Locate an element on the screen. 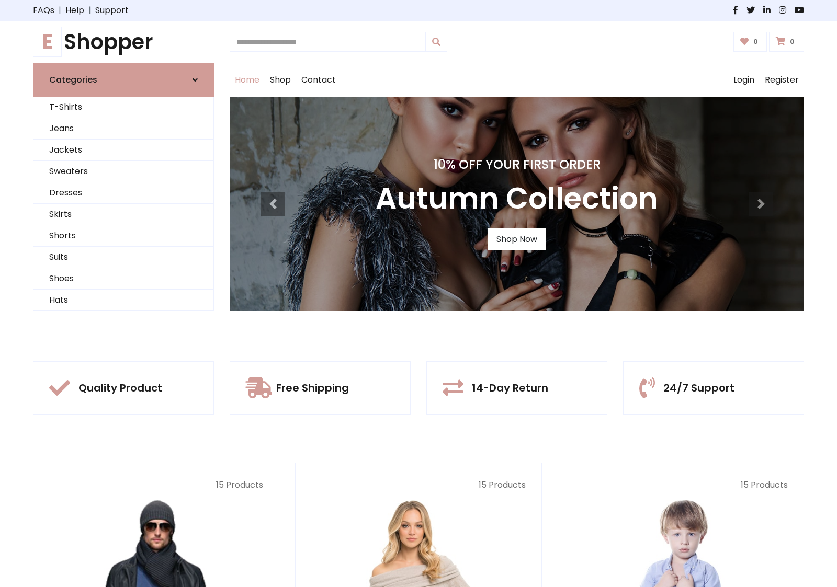 The image size is (837, 587). a: Shorts is located at coordinates (123, 236).